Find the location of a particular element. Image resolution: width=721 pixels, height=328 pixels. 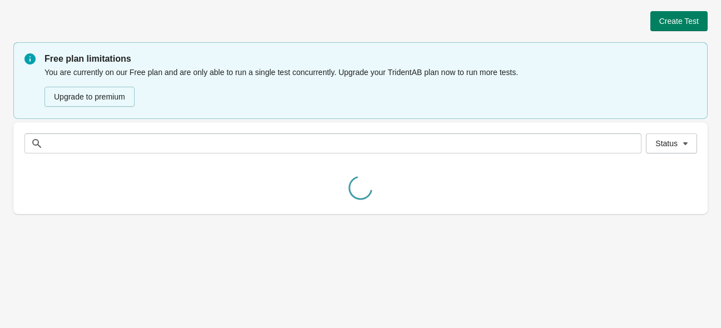

button: Status is located at coordinates (671, 143).